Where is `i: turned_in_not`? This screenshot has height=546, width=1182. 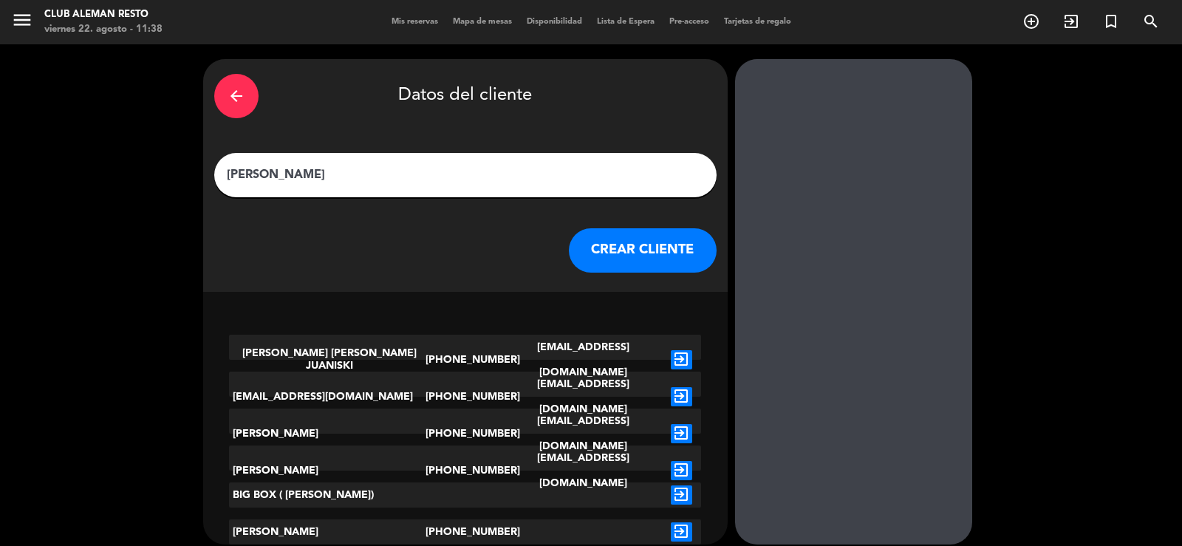
i: turned_in_not is located at coordinates (1112, 21).